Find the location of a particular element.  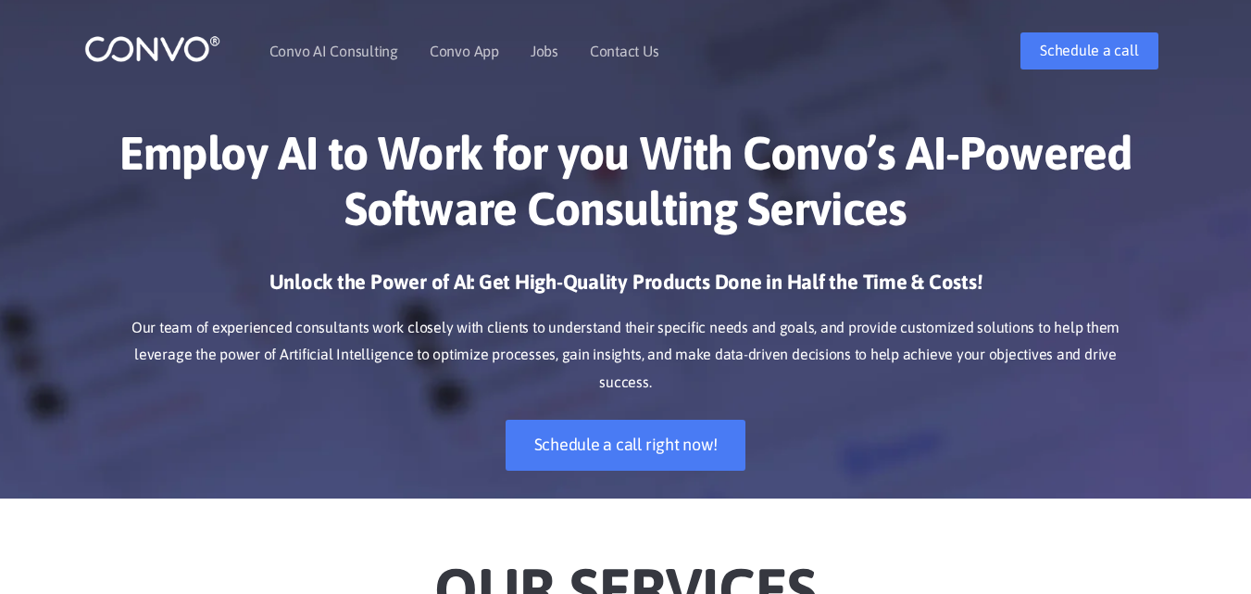

h3: Unlock the Power of AI: Get High-Quality Products Done in Half the Time & Costs! is located at coordinates (626, 289).